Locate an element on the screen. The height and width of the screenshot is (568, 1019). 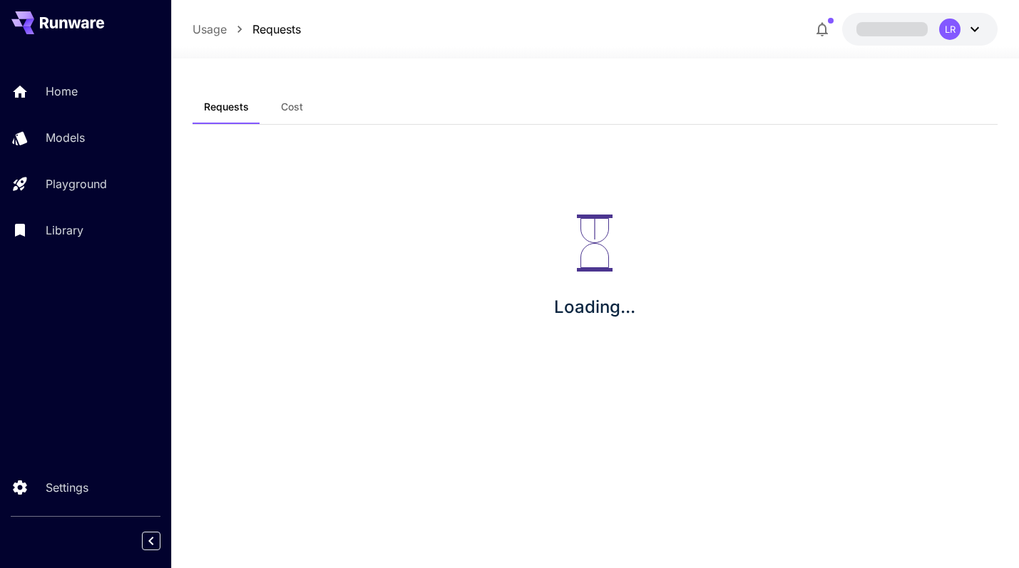
a: Requests is located at coordinates (277, 29).